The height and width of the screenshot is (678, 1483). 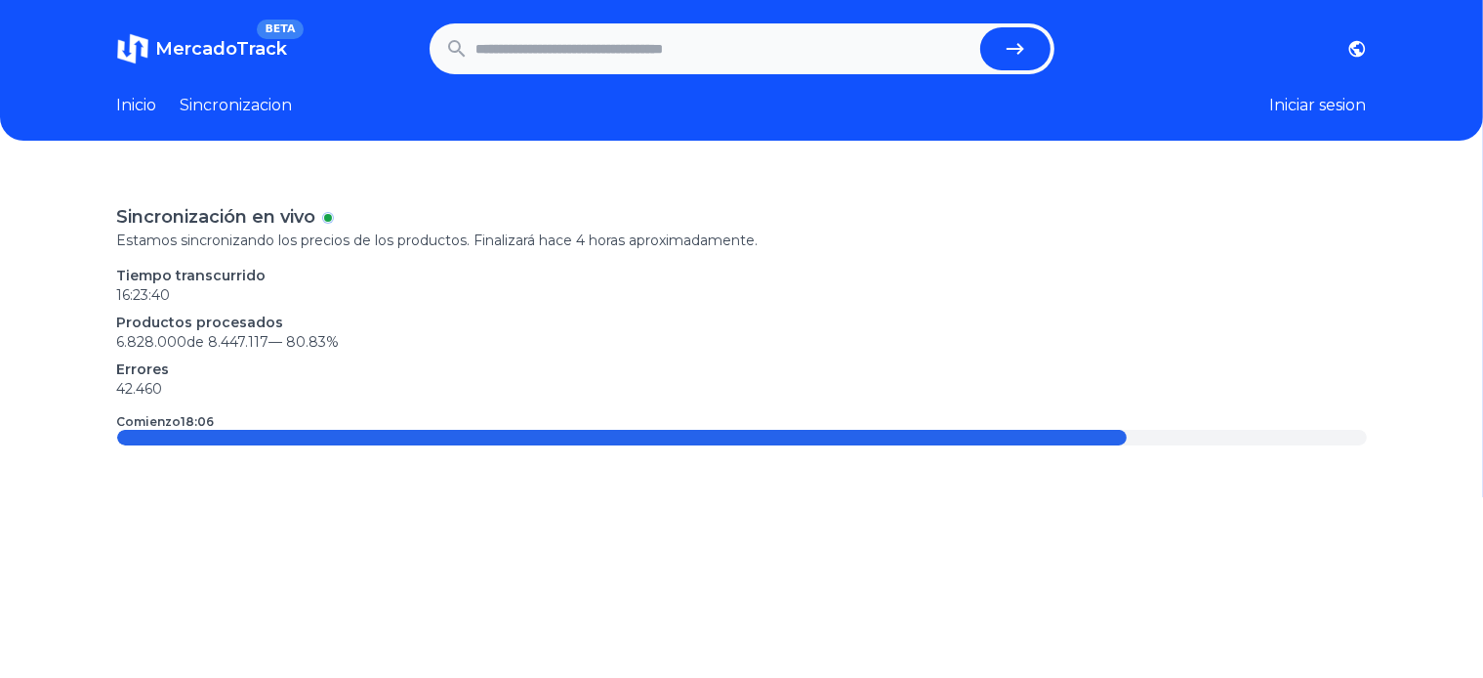 What do you see at coordinates (144, 295) in the screenshot?
I see `time: 16:23:40` at bounding box center [144, 295].